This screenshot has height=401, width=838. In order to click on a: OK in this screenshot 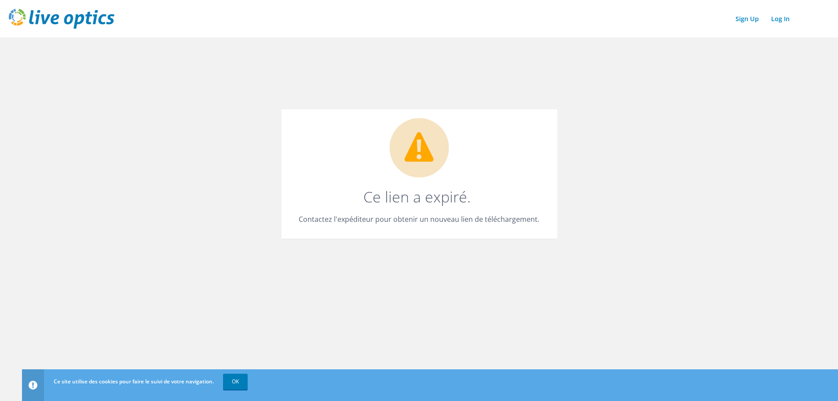, I will do `click(235, 381)`.